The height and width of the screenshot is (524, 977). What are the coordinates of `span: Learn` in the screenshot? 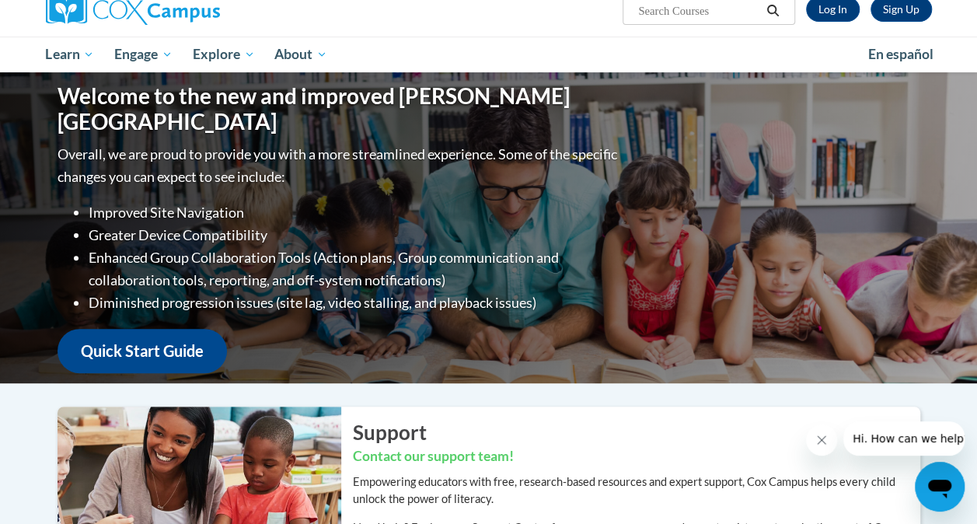 It's located at (69, 54).